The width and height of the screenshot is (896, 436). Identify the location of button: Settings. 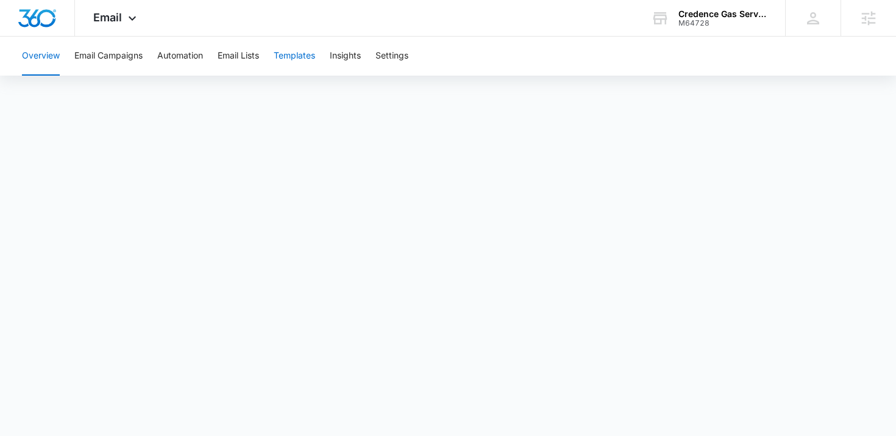
(392, 56).